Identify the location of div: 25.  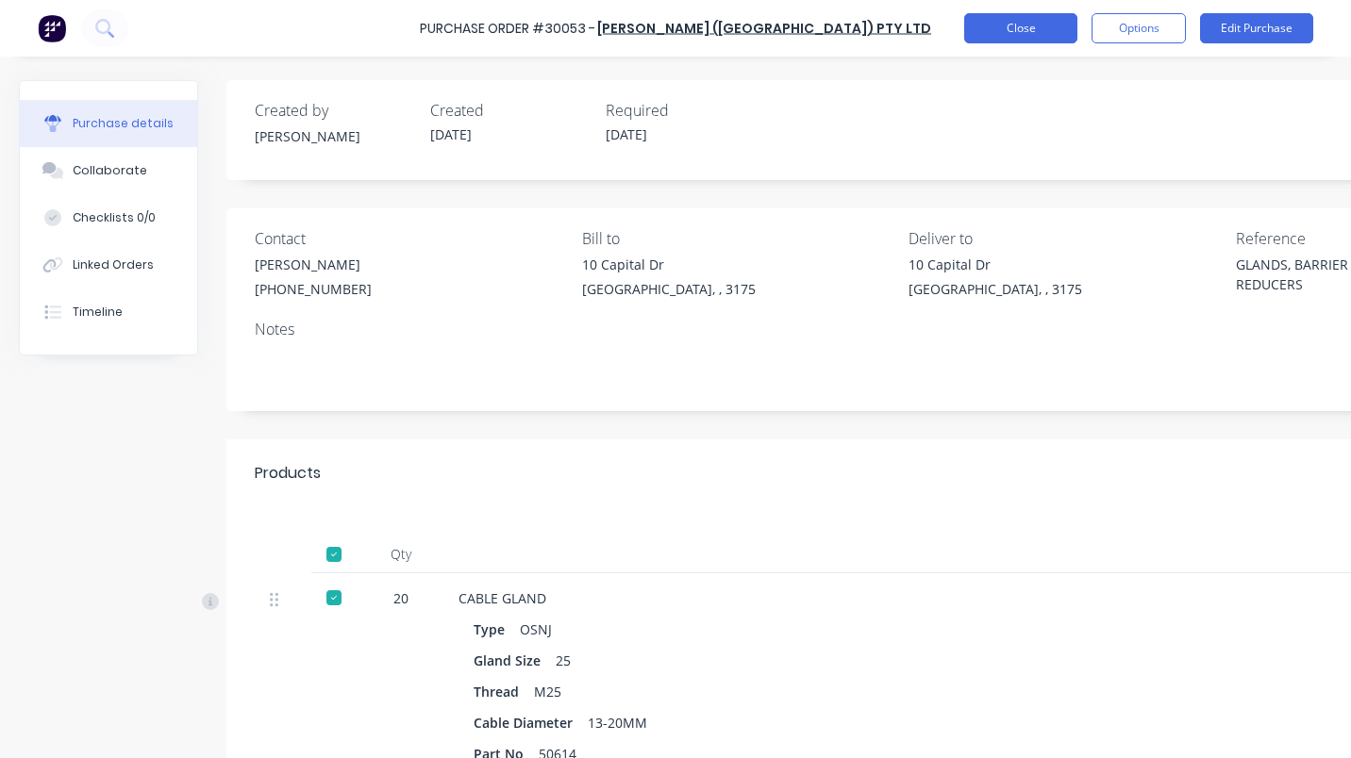
(563, 660).